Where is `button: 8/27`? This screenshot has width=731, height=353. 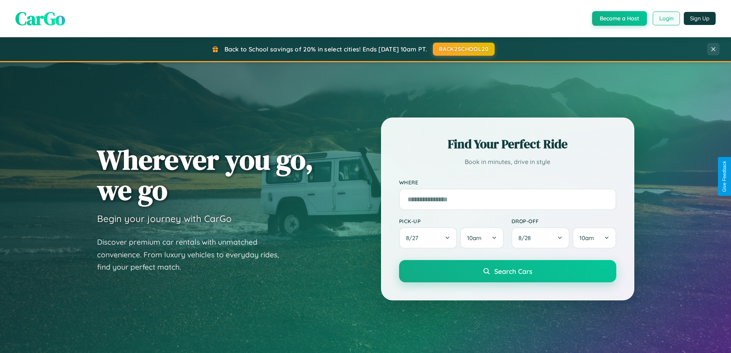 button: 8/27 is located at coordinates (428, 238).